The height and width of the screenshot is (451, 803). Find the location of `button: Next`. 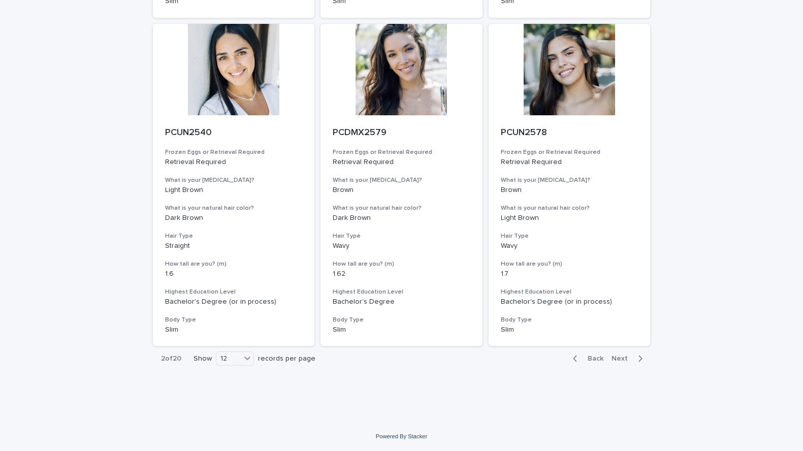

button: Next is located at coordinates (629, 359).